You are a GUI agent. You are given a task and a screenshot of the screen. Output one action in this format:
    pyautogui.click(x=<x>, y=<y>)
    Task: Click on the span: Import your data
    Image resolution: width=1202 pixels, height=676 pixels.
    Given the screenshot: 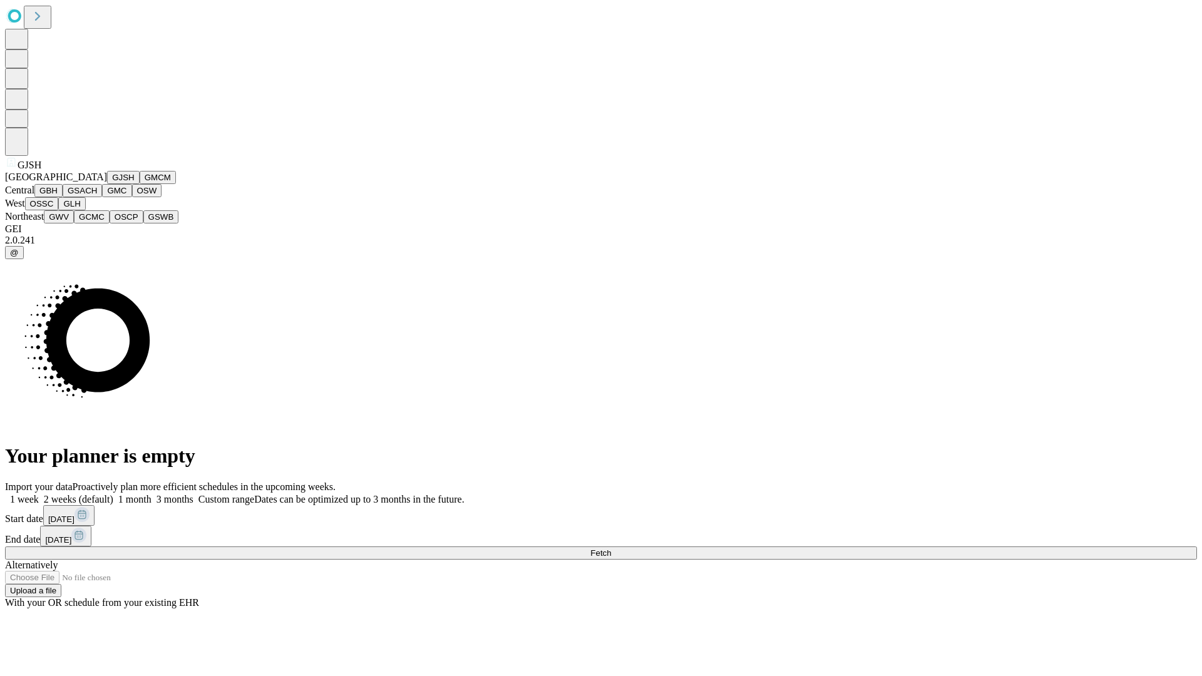 What is the action you would take?
    pyautogui.click(x=39, y=487)
    